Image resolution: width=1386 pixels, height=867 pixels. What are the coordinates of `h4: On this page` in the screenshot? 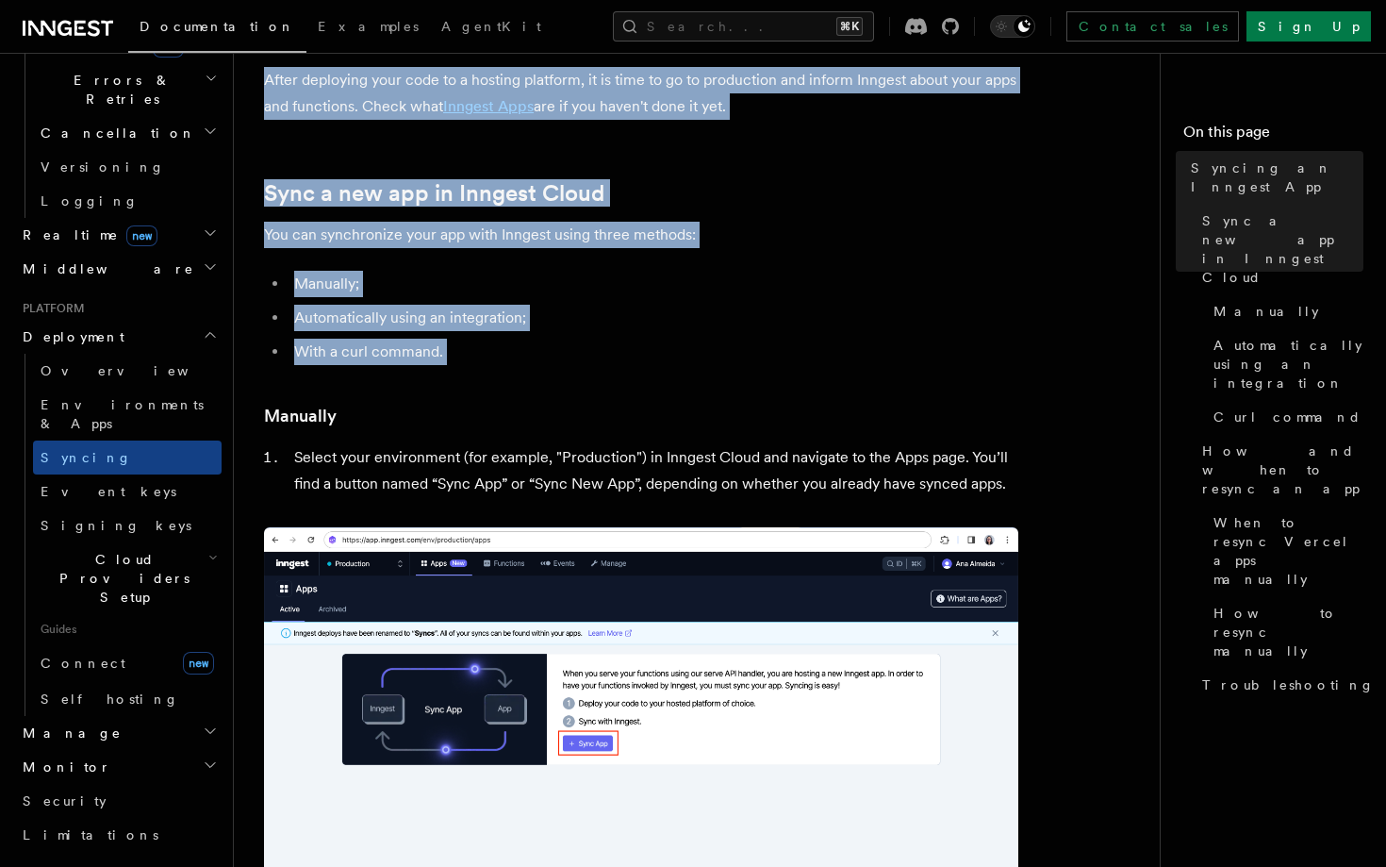 It's located at (1273, 136).